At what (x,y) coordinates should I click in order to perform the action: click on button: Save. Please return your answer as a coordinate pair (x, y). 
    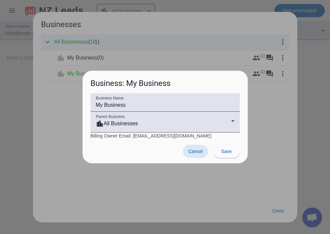
    Looking at the image, I should click on (227, 151).